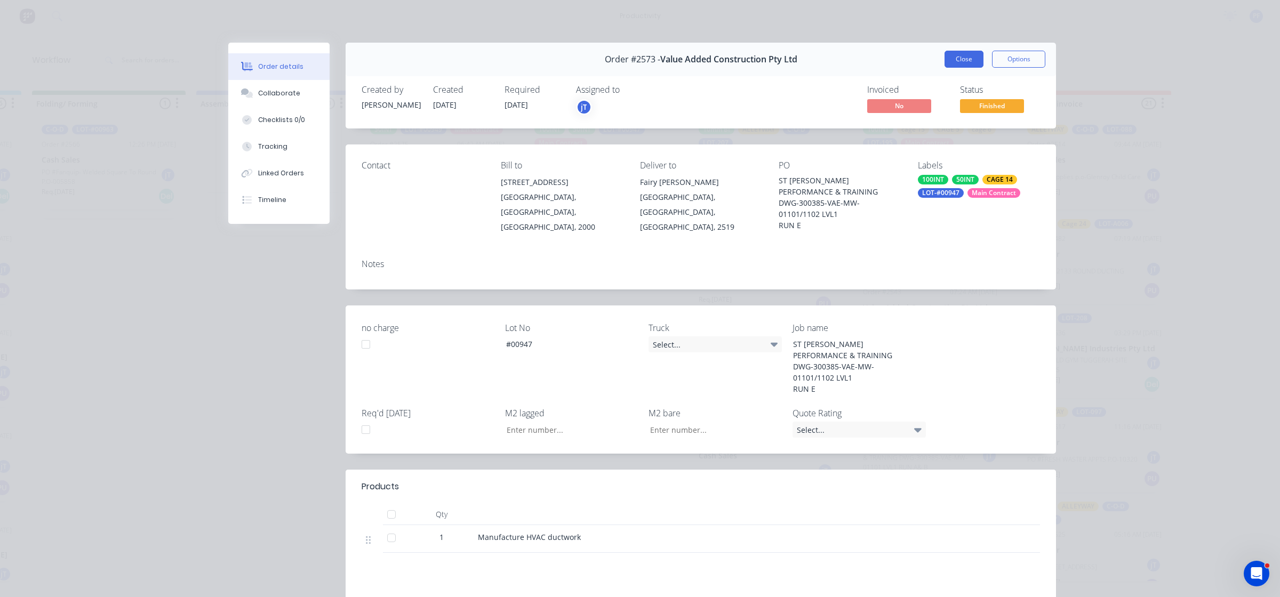  Describe the element at coordinates (391, 90) in the screenshot. I see `div: Created by` at that location.